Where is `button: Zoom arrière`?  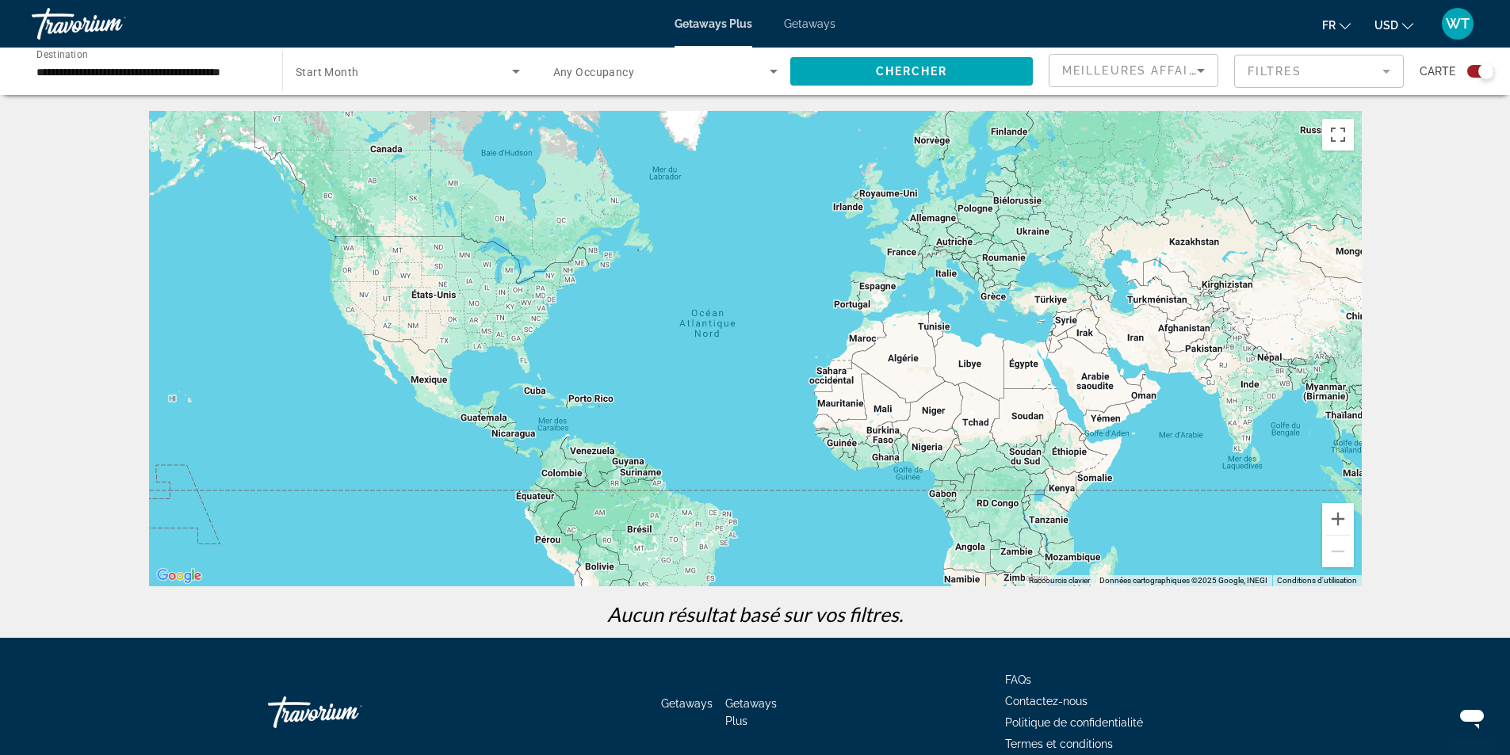
button: Zoom arrière is located at coordinates (1338, 552).